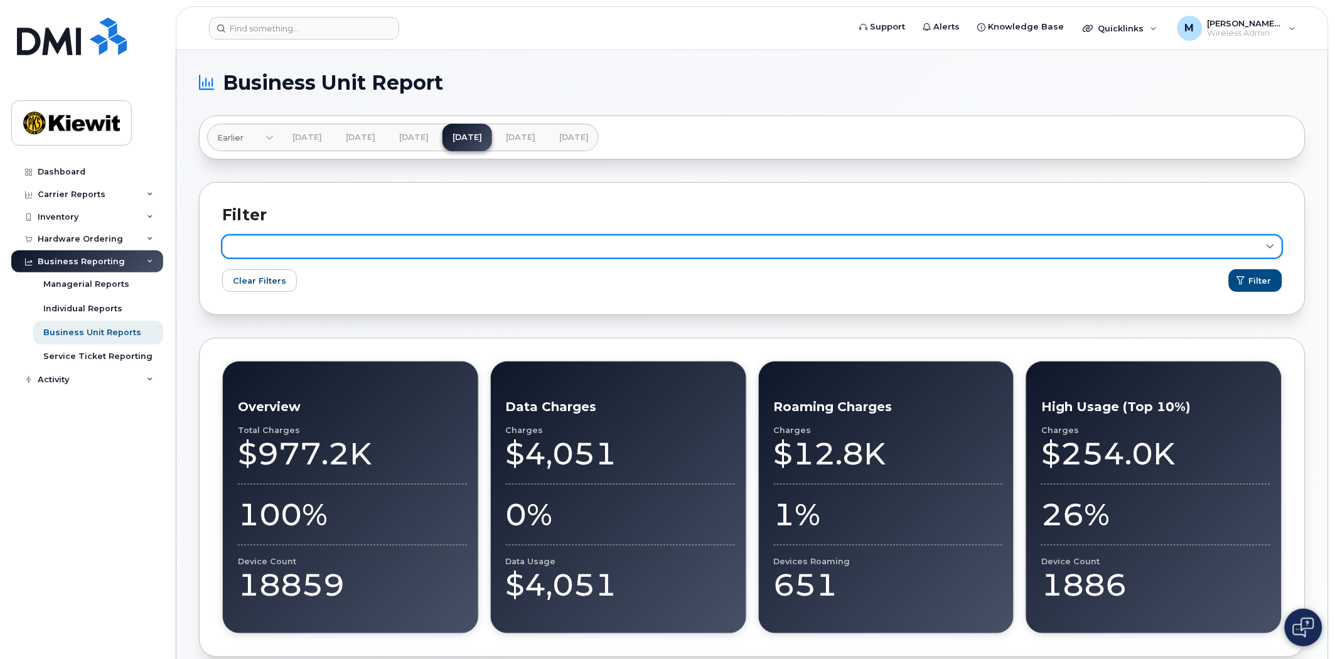  Describe the element at coordinates (352, 585) in the screenshot. I see `div: 18859` at that location.